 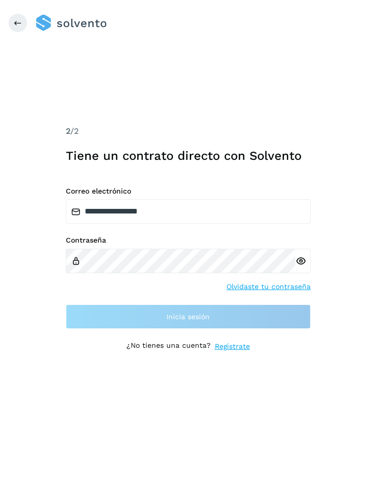 What do you see at coordinates (188, 191) in the screenshot?
I see `label: Correo electrónico` at bounding box center [188, 191].